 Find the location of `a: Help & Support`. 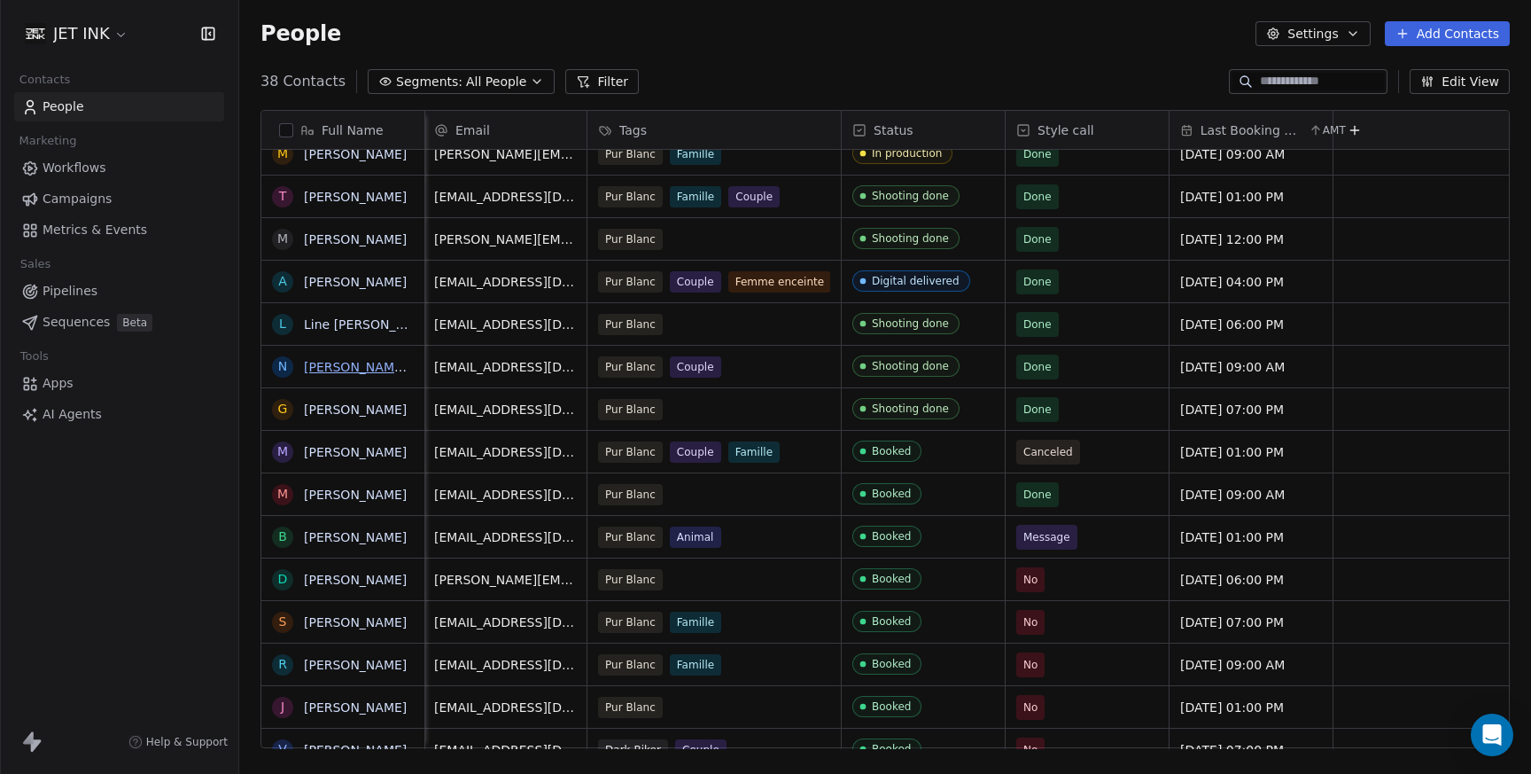

a: Help & Support is located at coordinates (178, 742).